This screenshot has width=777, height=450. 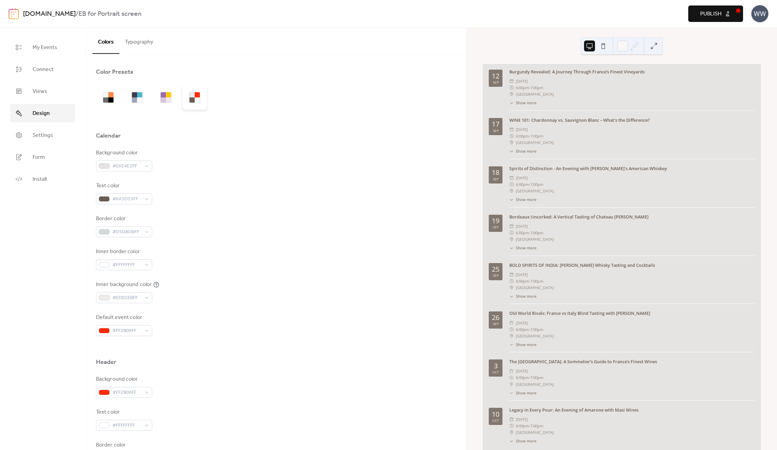 What do you see at coordinates (106, 362) in the screenshot?
I see `div: Header` at bounding box center [106, 362].